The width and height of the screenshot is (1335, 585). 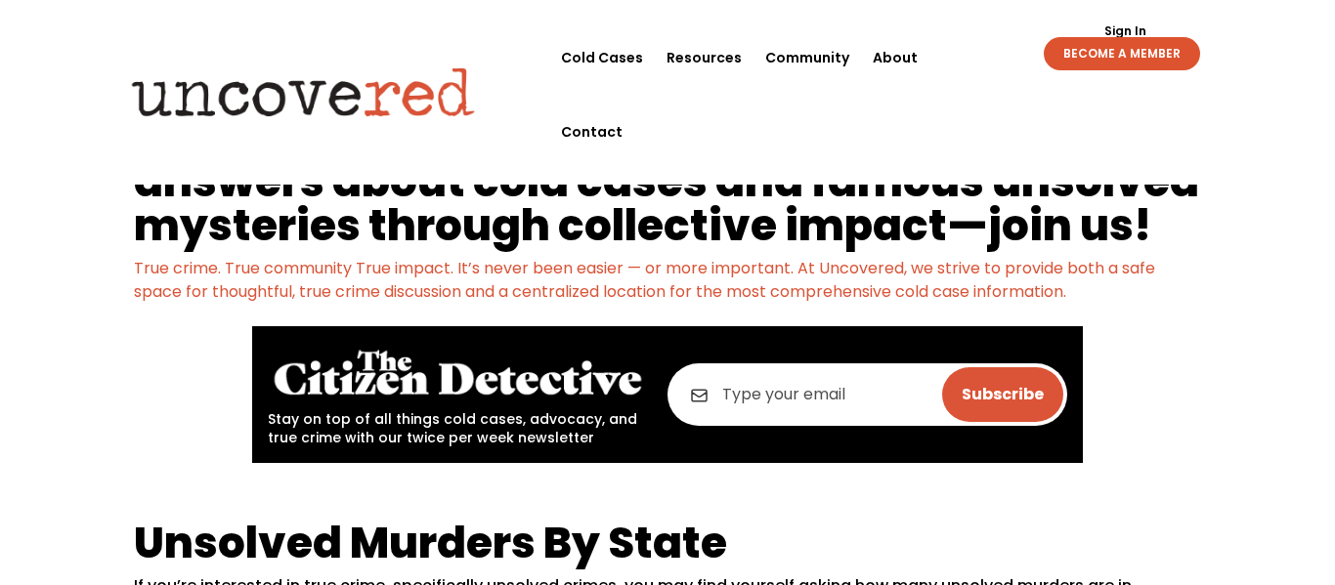 I want to click on a: Sign In, so click(x=1125, y=31).